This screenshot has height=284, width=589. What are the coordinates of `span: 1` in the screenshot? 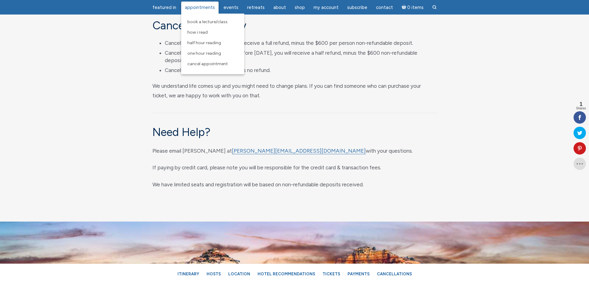 It's located at (581, 104).